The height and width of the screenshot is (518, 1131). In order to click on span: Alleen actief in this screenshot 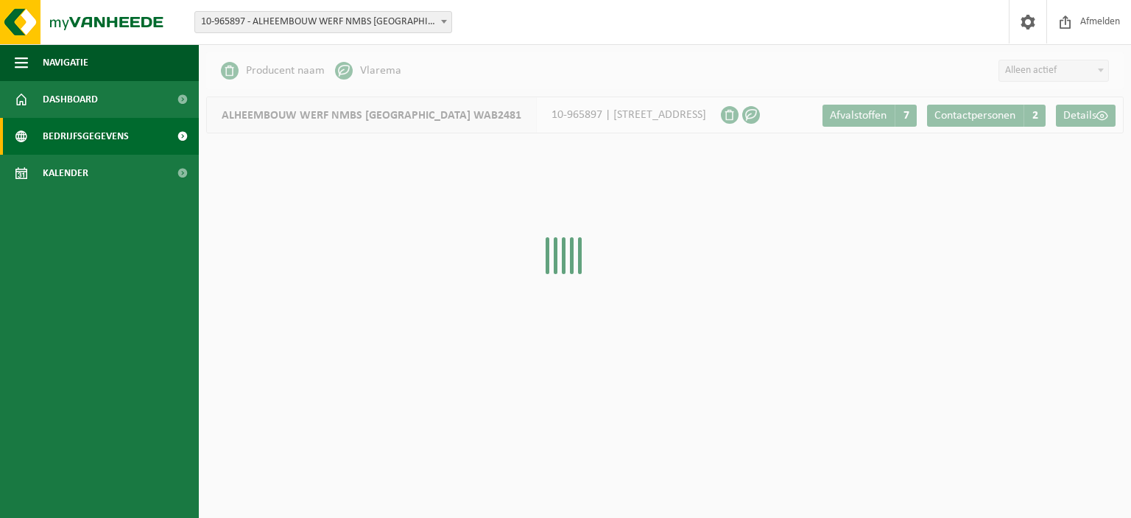, I will do `click(1054, 71)`.